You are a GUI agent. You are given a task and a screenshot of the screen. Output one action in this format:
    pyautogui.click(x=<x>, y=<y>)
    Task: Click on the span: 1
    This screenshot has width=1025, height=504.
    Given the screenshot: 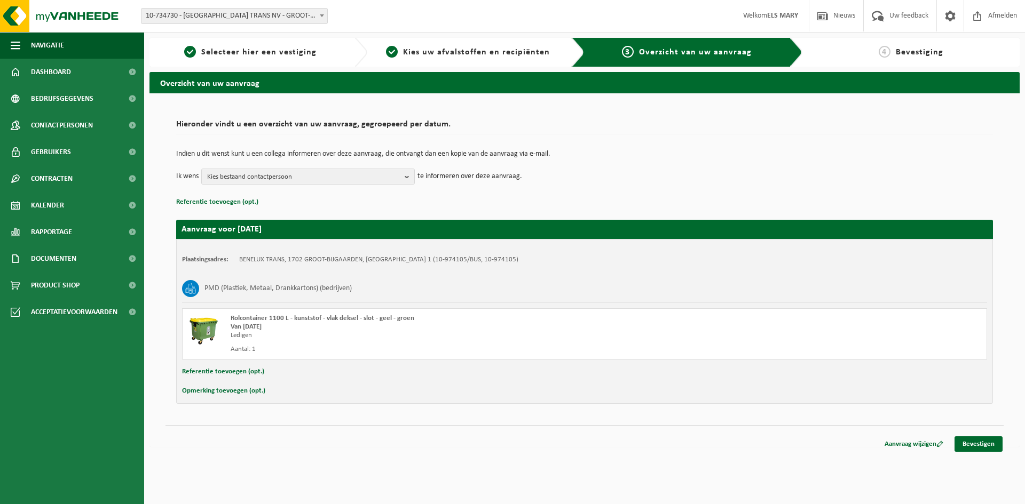 What is the action you would take?
    pyautogui.click(x=190, y=52)
    